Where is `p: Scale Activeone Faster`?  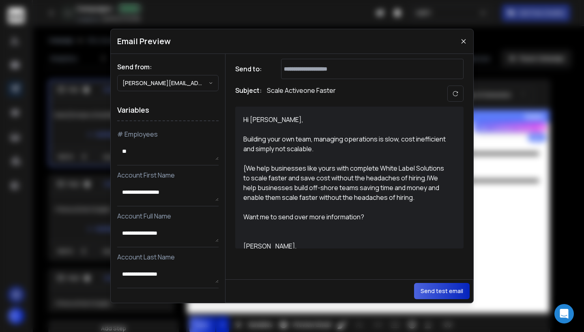 p: Scale Activeone Faster is located at coordinates (301, 94).